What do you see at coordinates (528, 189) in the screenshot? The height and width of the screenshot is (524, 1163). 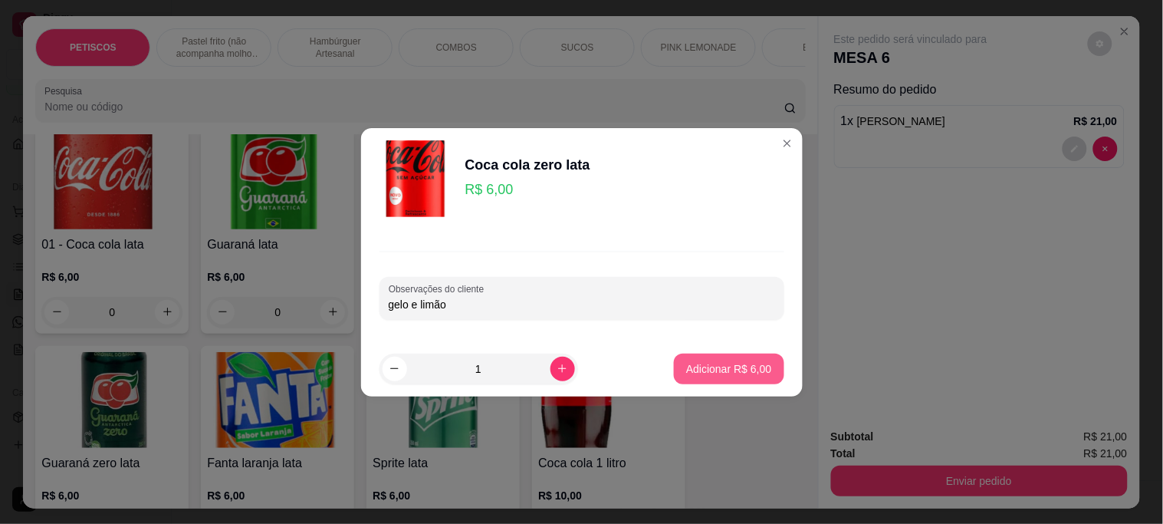 I see `p: R$ 6,00` at bounding box center [528, 189].